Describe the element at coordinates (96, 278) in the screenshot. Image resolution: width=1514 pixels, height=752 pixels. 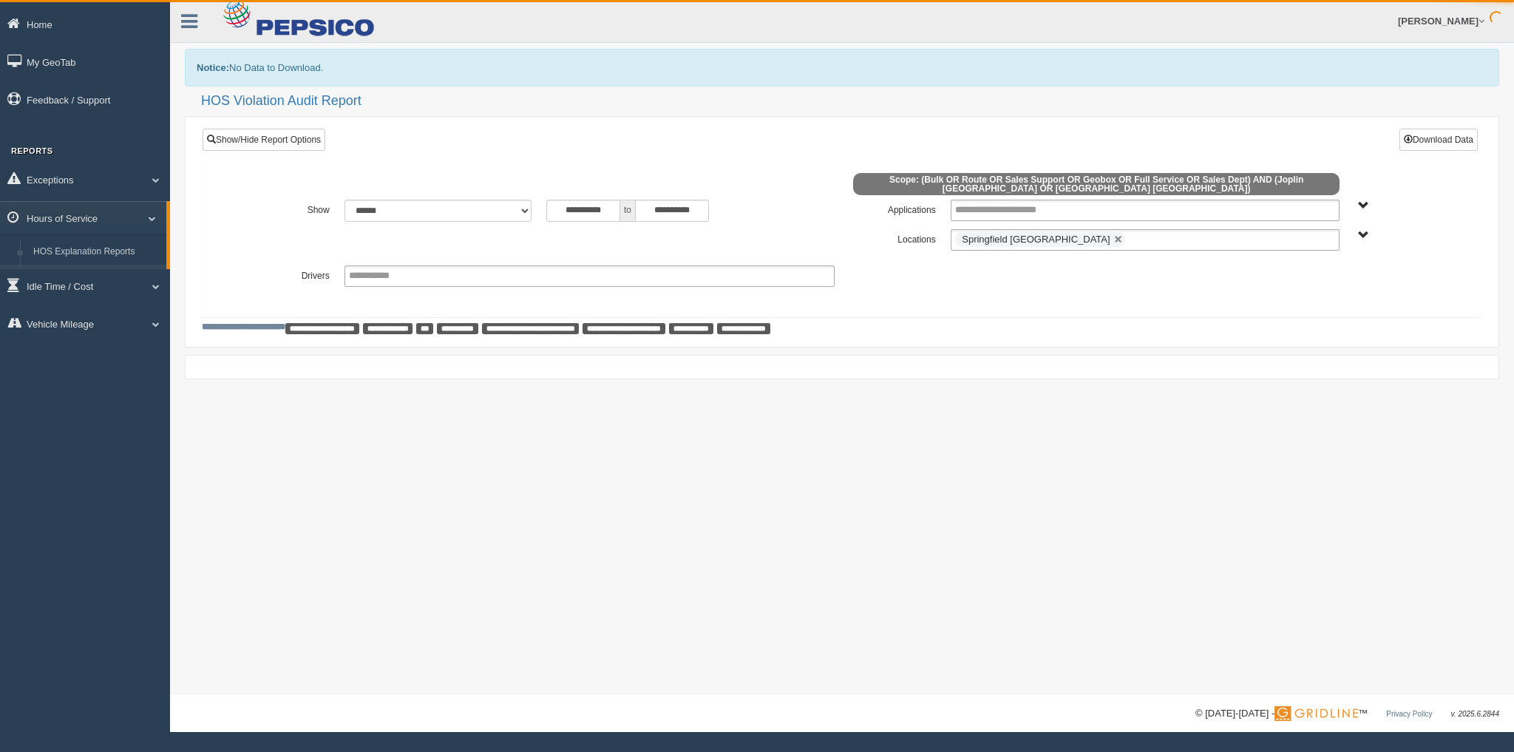
I see `a: HOS Violation Audit Reports` at that location.